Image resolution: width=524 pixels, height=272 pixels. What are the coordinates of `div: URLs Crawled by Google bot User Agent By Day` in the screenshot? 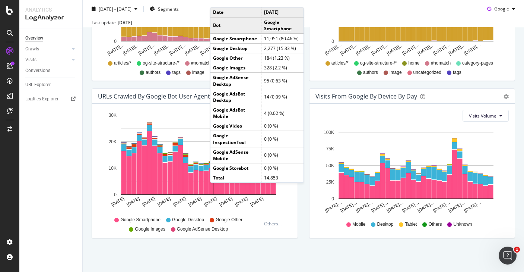 It's located at (164, 96).